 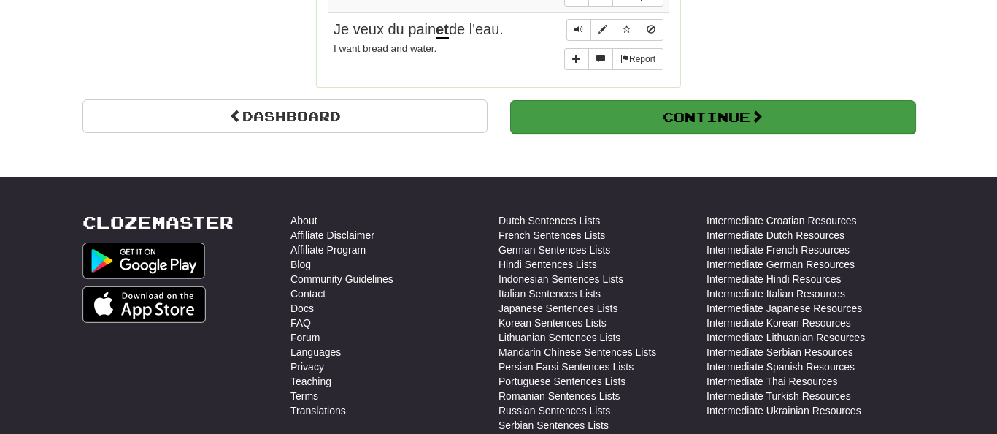 I want to click on a: Docs, so click(x=302, y=308).